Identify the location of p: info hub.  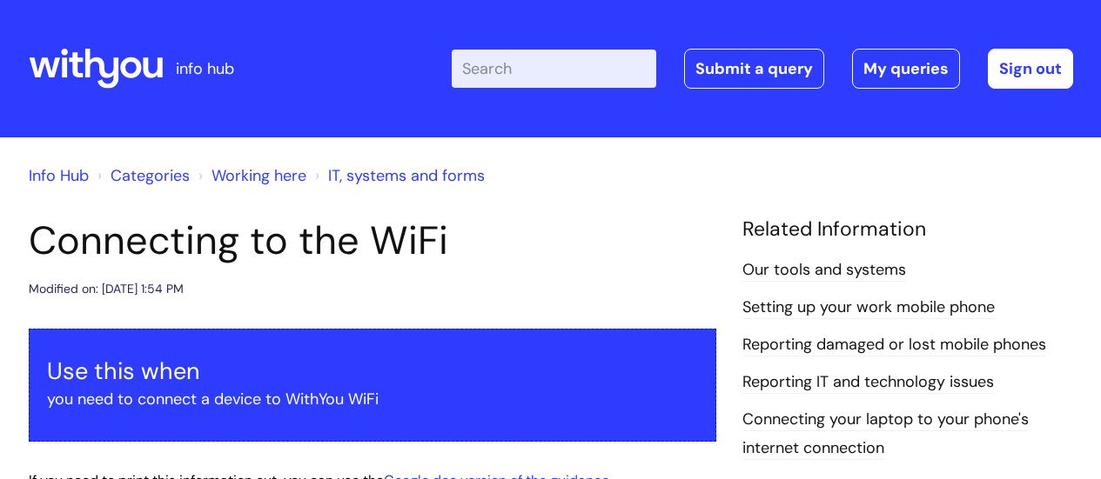
(204, 69).